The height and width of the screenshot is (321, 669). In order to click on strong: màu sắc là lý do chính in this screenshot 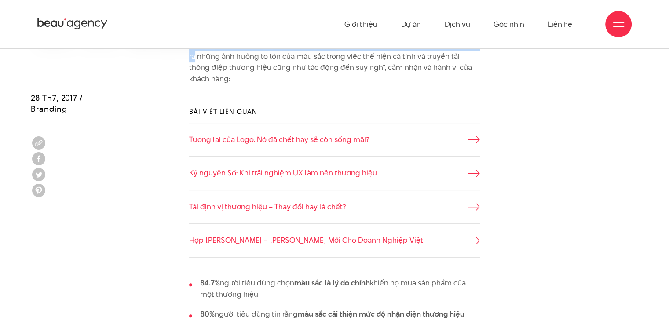, I will do `click(332, 283)`.